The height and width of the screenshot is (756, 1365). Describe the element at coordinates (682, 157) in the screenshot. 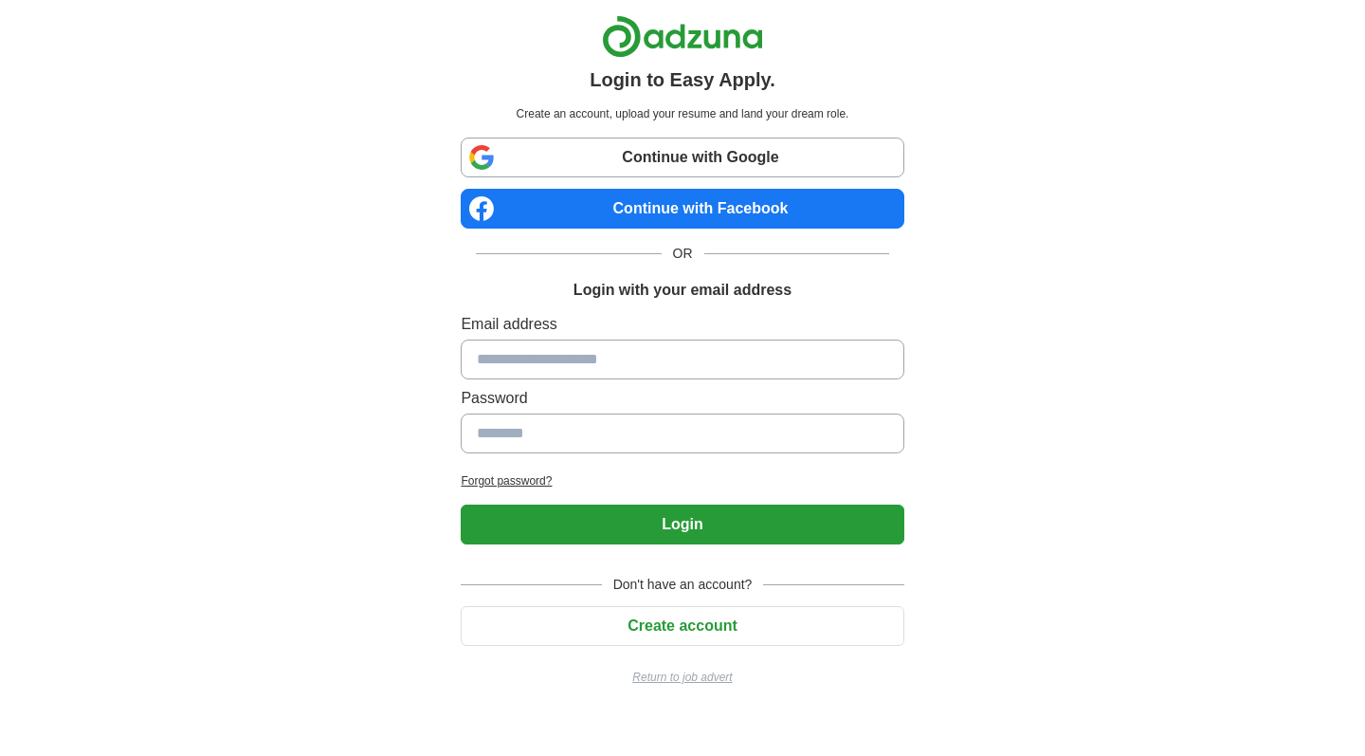

I see `a: Continue with Google` at that location.